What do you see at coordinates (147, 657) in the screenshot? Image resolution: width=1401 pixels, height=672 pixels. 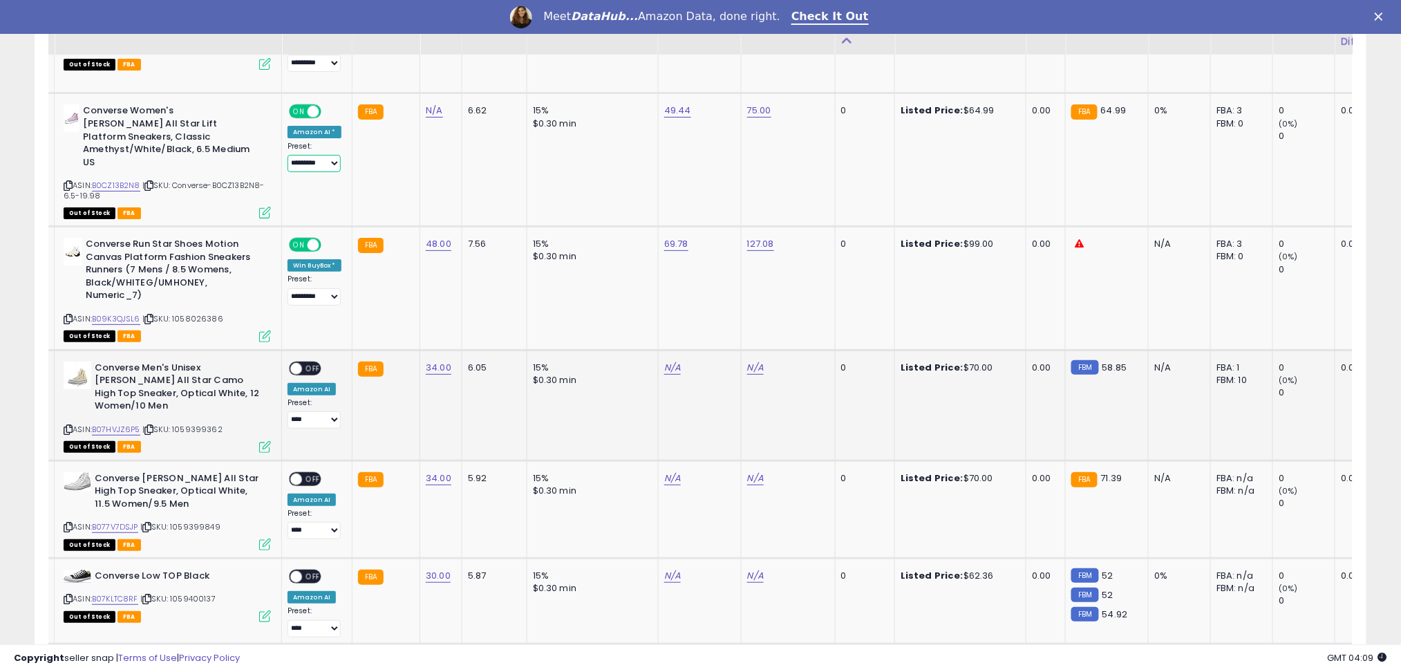 I see `a: Terms of Use` at bounding box center [147, 657].